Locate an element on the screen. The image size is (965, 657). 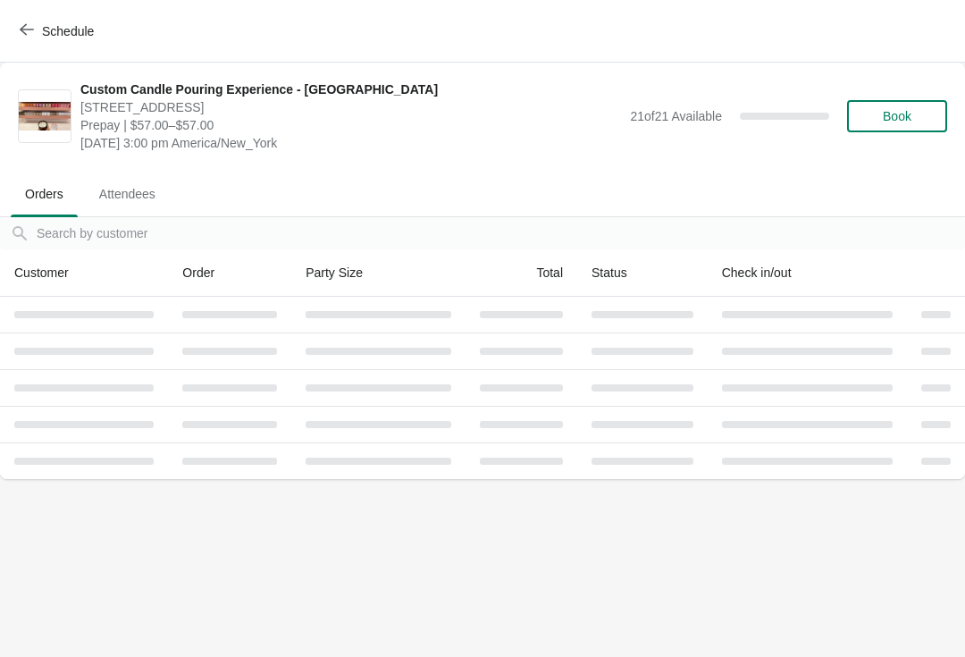
span: Orders is located at coordinates (44, 194).